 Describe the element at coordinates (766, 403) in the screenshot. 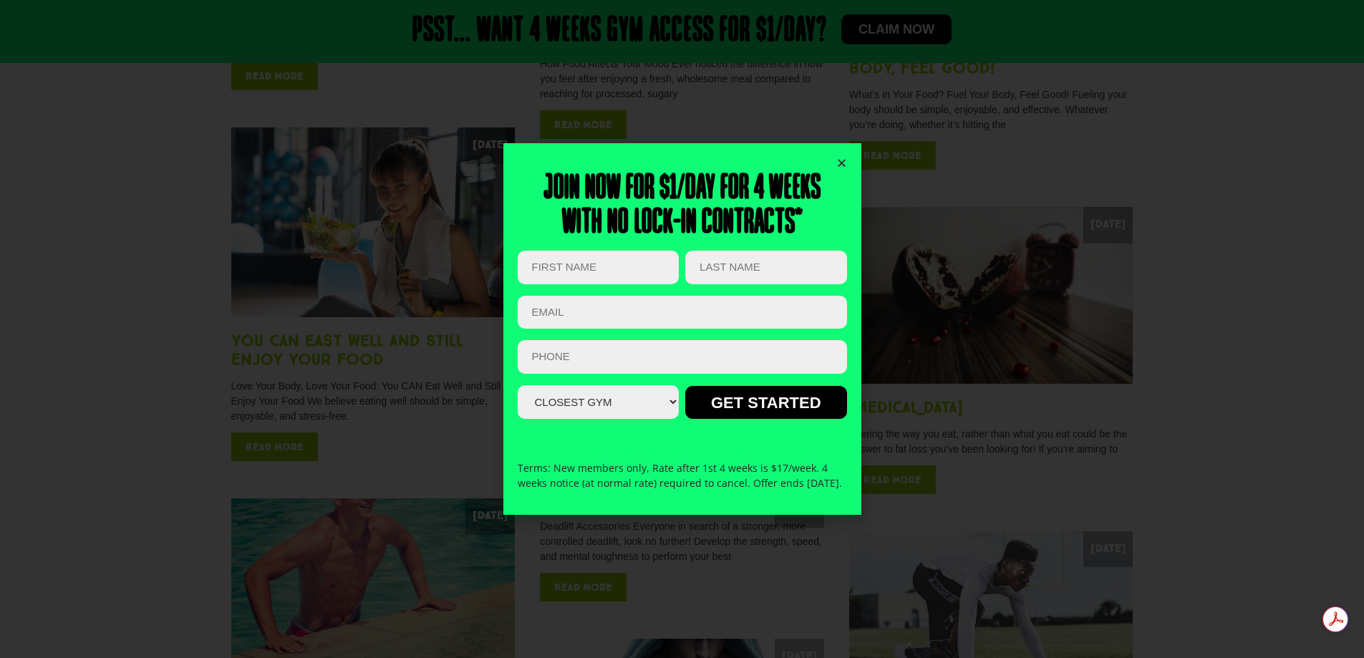

I see `input: GET STARTED` at that location.